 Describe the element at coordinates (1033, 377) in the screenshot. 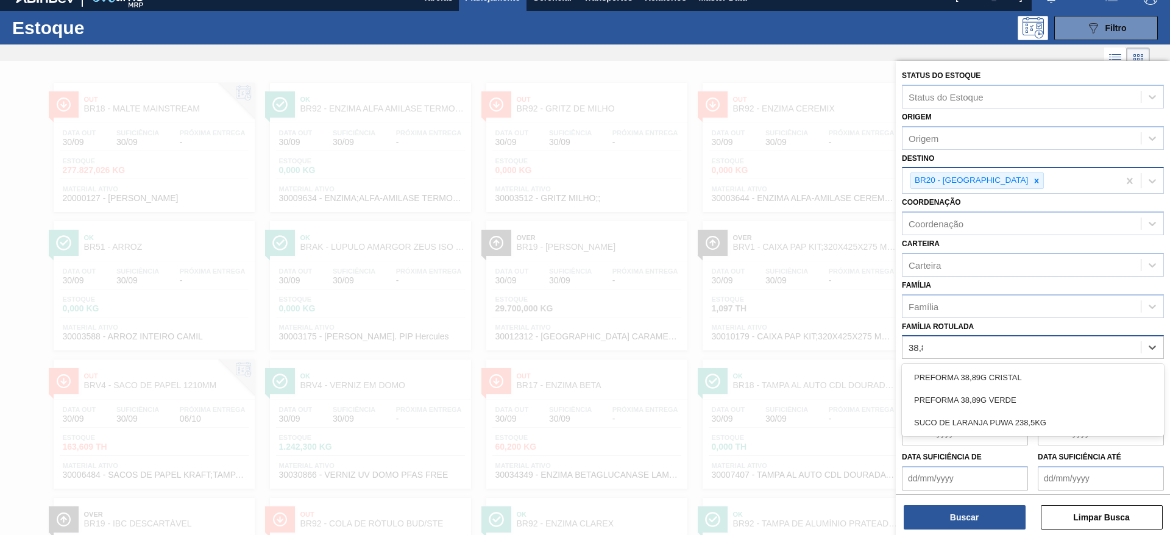

I see `div: PREFORMA 38,89G CRISTAL` at that location.